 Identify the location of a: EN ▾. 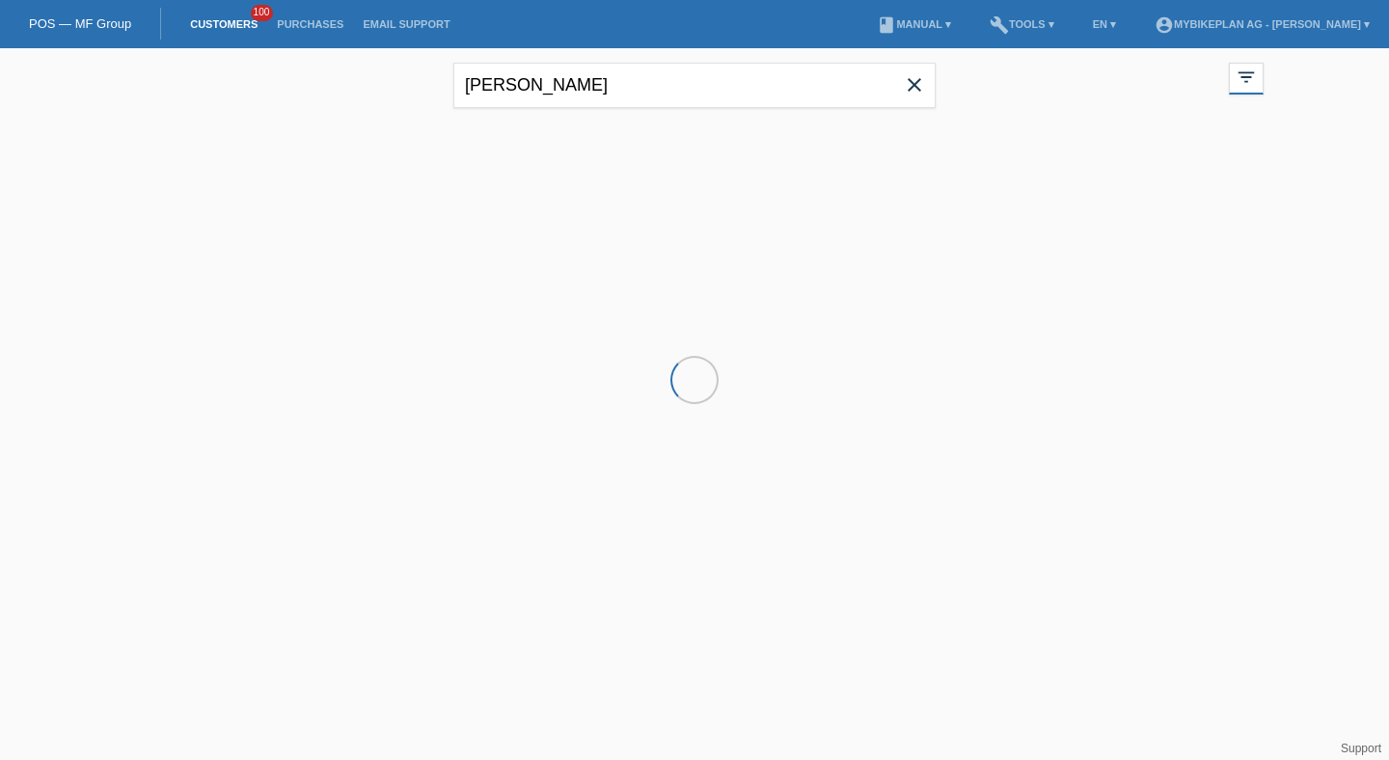
(1105, 24).